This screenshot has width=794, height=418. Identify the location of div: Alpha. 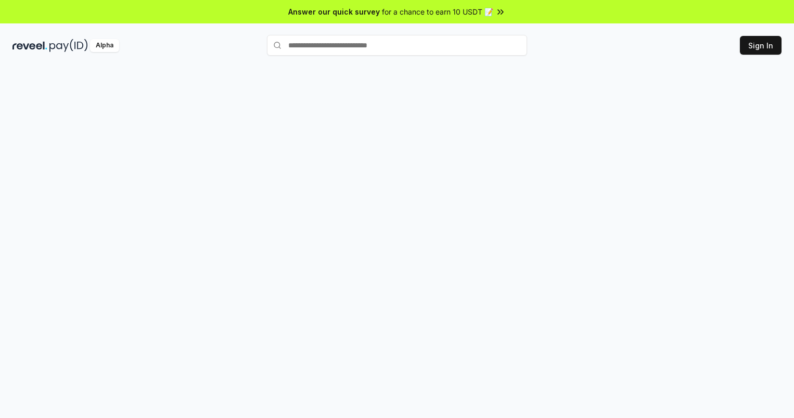
(105, 45).